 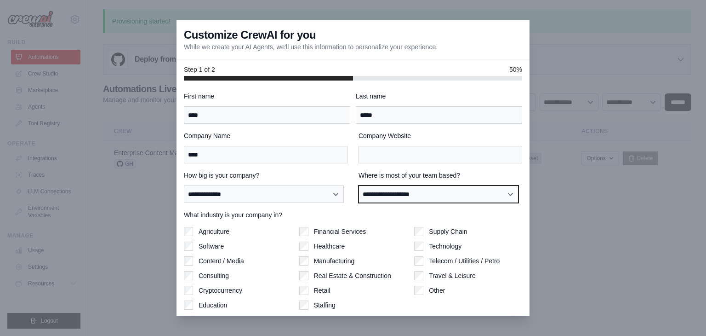 What do you see at coordinates (266, 136) in the screenshot?
I see `label: Company Name` at bounding box center [266, 136].